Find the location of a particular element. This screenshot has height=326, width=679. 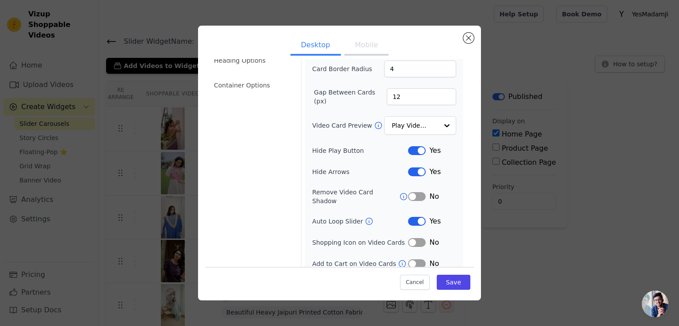

label: Hide Arrows is located at coordinates (360, 172).